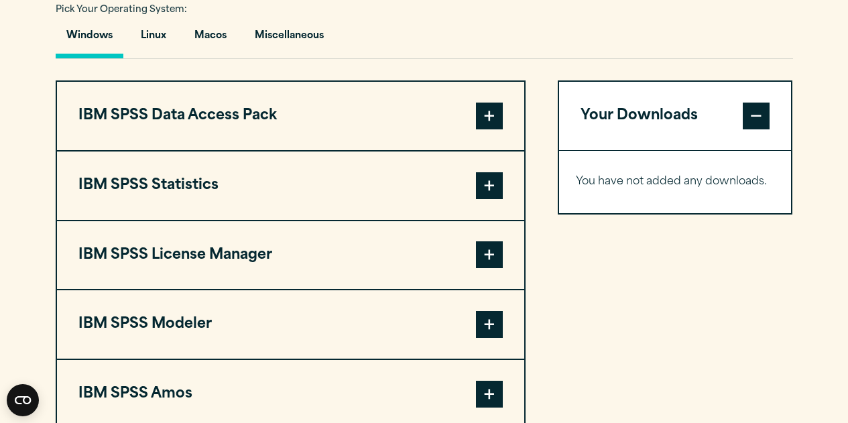 This screenshot has width=848, height=423. Describe the element at coordinates (121, 9) in the screenshot. I see `span: Pick Your Operating System:` at that location.